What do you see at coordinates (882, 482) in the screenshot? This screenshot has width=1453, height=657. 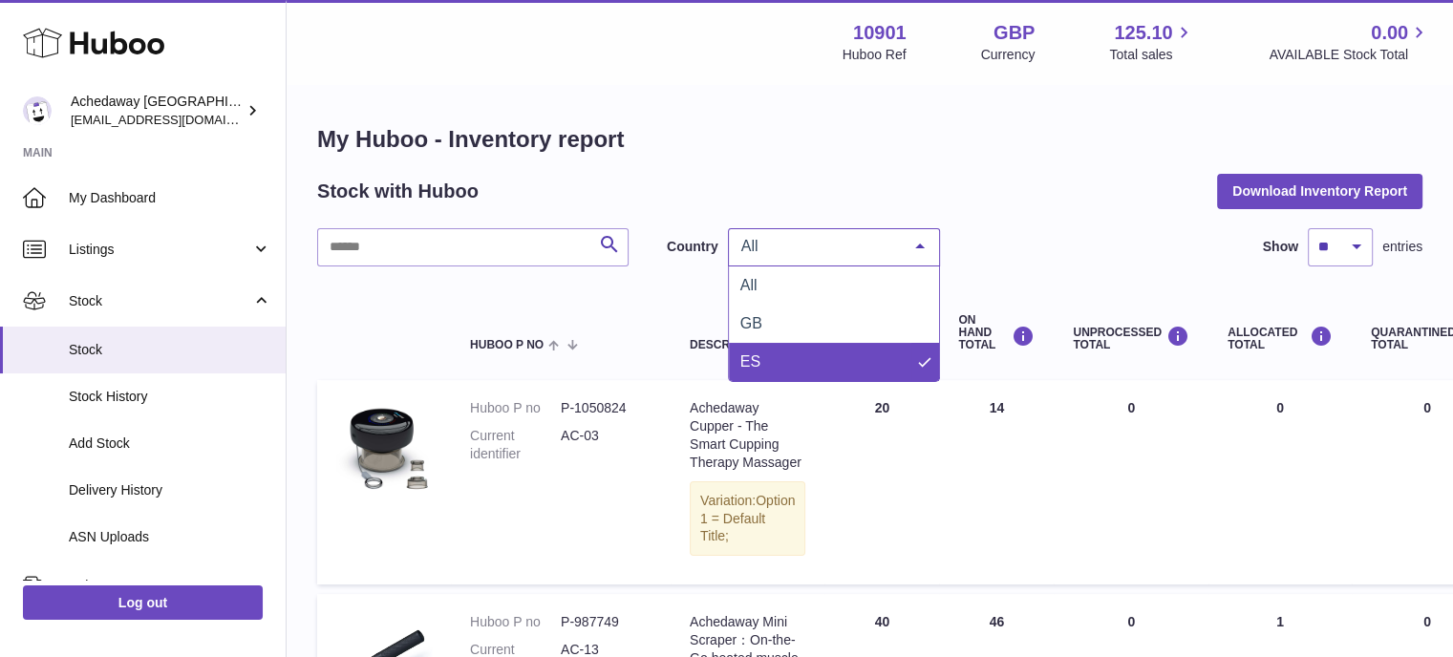 I see `td: 20` at bounding box center [882, 482].